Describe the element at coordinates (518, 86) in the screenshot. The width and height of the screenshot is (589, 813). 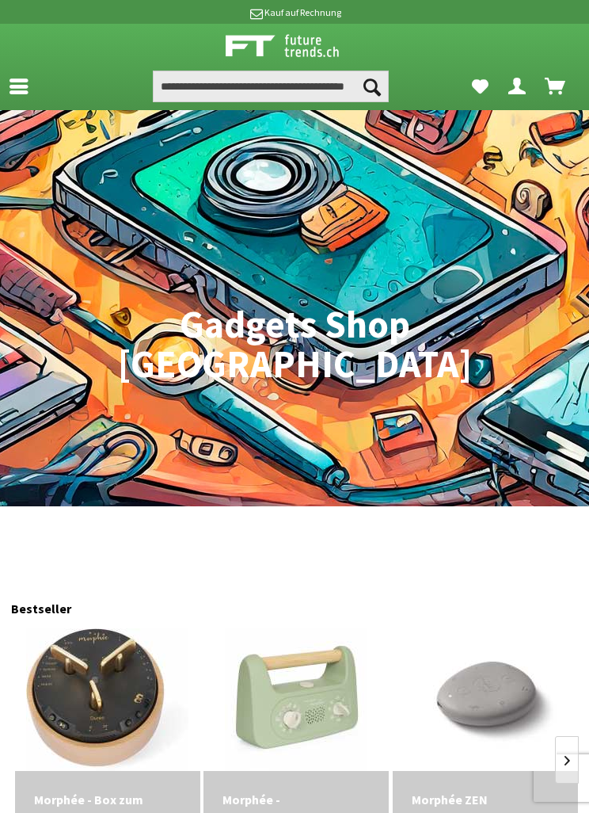
I see `a: Dein Konto` at that location.